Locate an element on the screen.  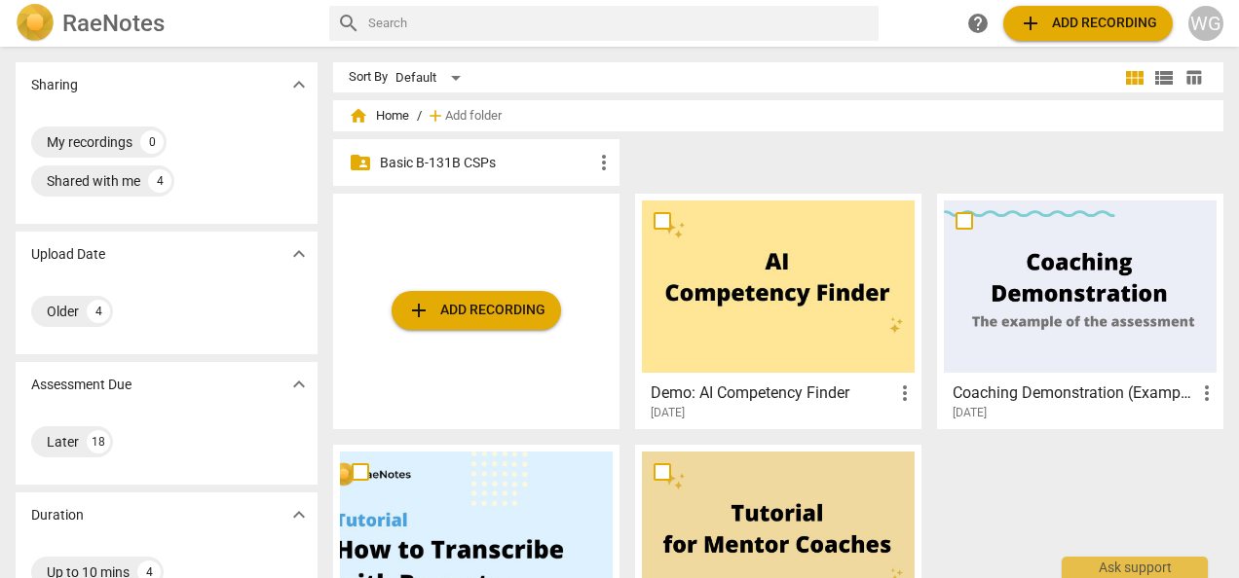
button: WG is located at coordinates (1206, 23).